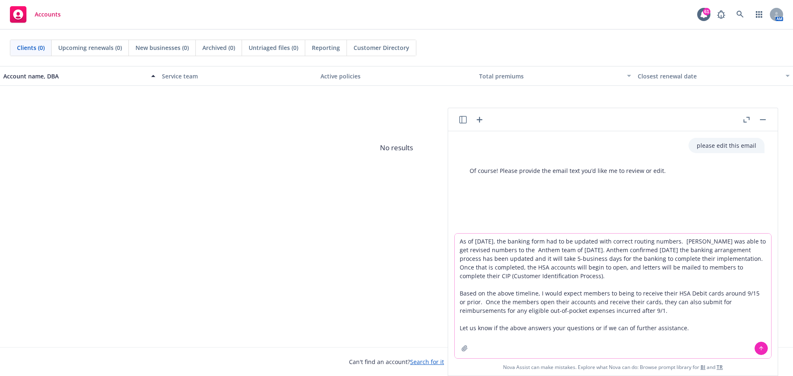 The image size is (793, 376). What do you see at coordinates (719, 367) in the screenshot?
I see `a: TR` at bounding box center [719, 367].